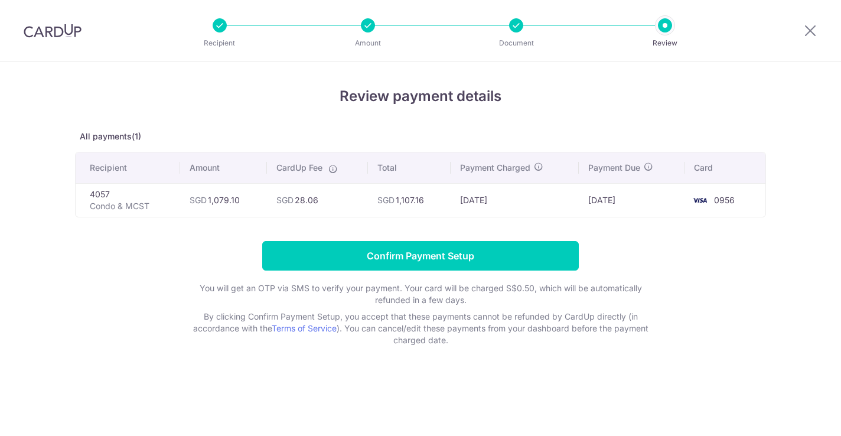 Image resolution: width=841 pixels, height=436 pixels. What do you see at coordinates (130, 206) in the screenshot?
I see `p: Condo & MCST` at bounding box center [130, 206].